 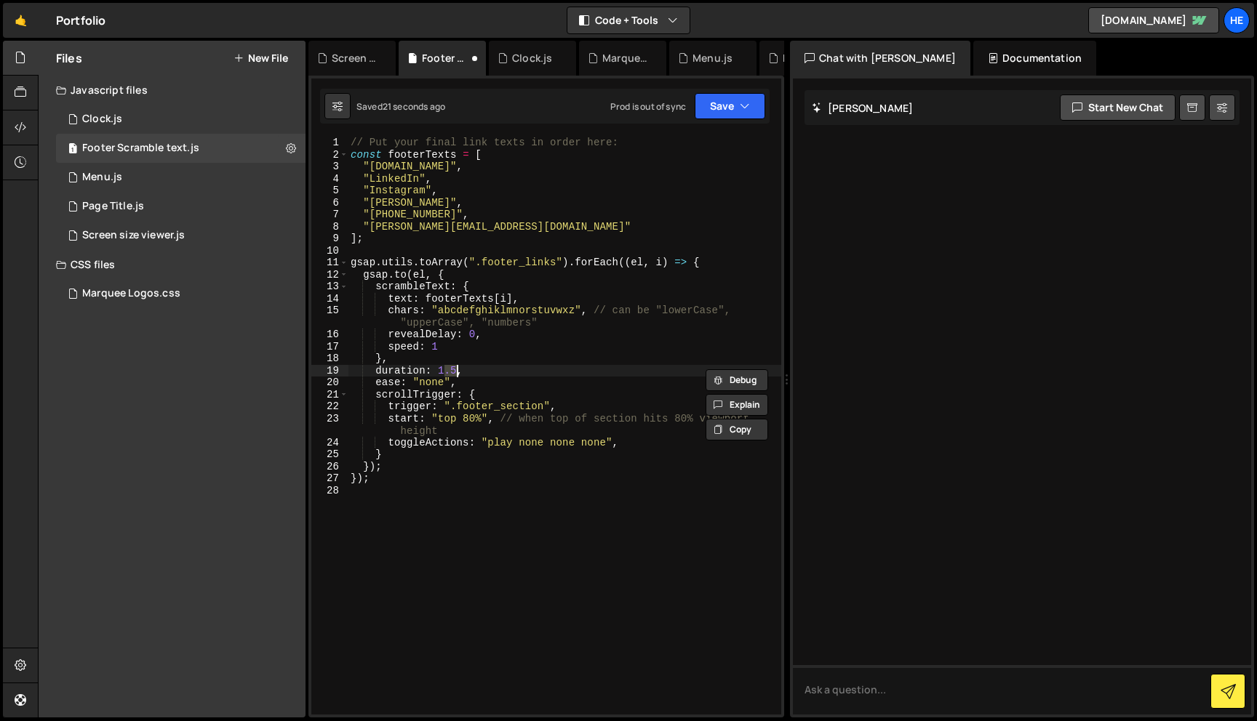 I want to click on button: Explain, so click(x=737, y=405).